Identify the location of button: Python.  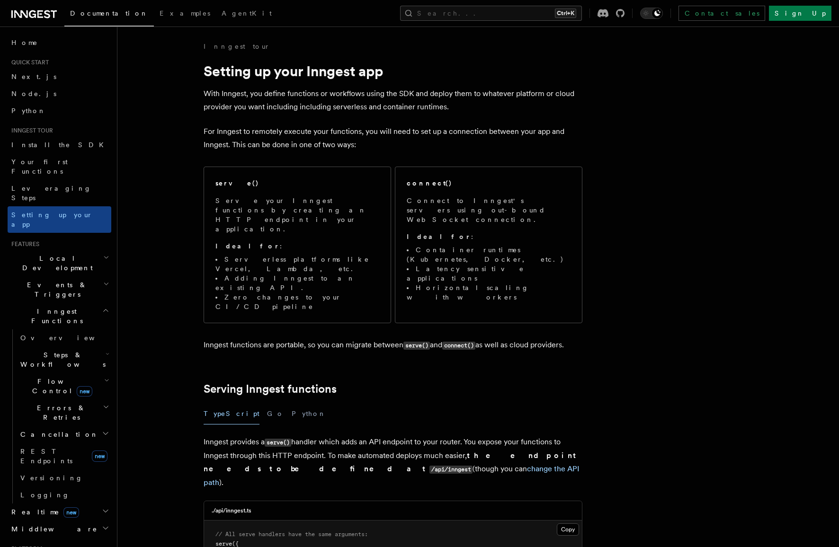
(309, 414).